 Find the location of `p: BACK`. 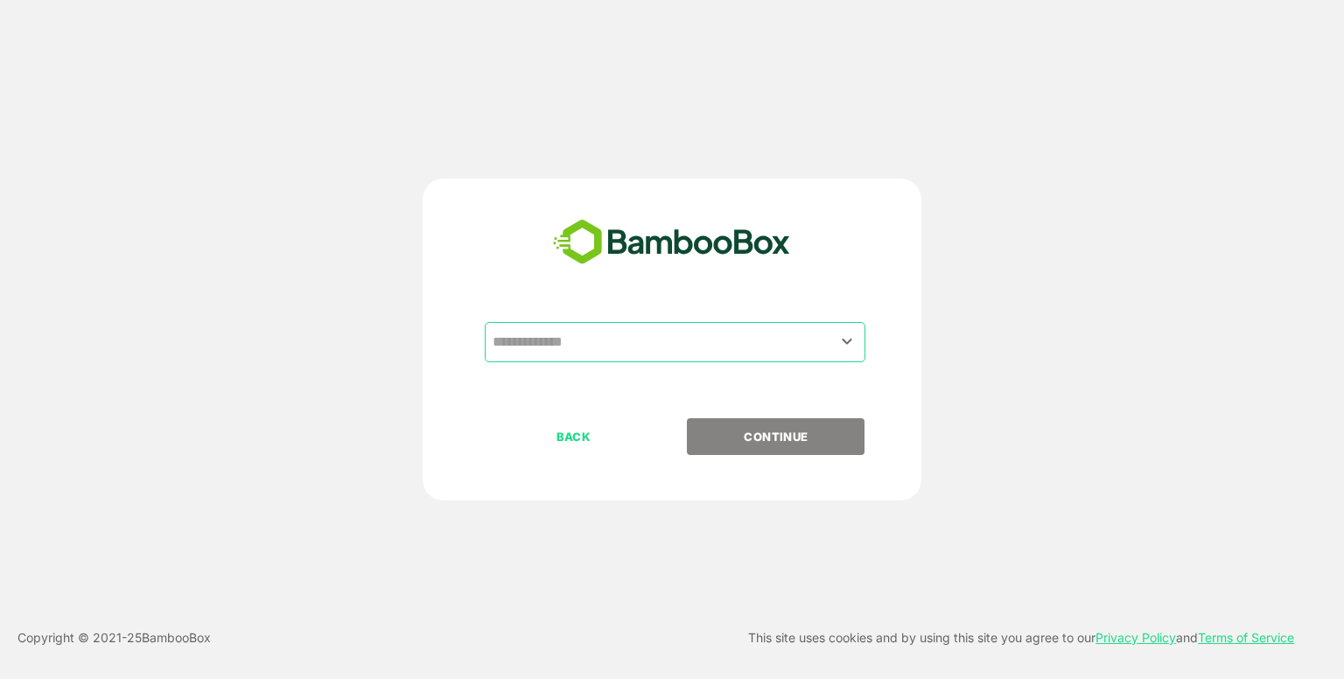

p: BACK is located at coordinates (574, 437).